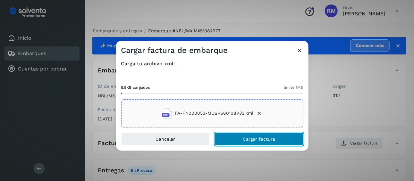  Describe the element at coordinates (294, 88) in the screenshot. I see `span: límite 1MB` at that location.